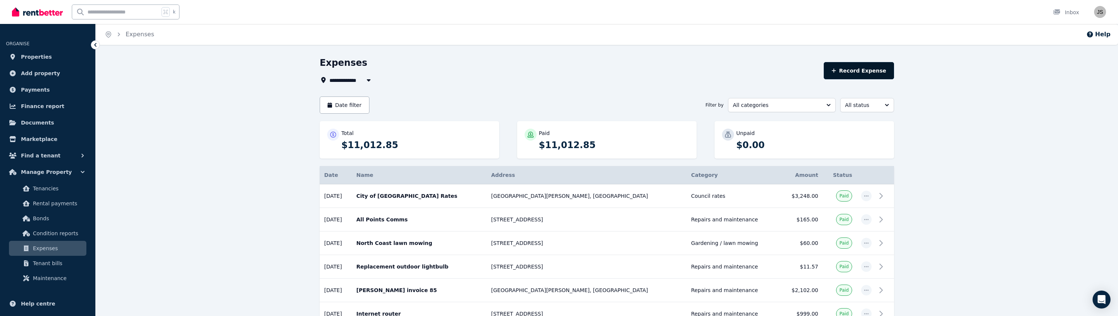  What do you see at coordinates (419, 267) in the screenshot?
I see `p: Replacement outdoor lightbulb` at bounding box center [419, 267].